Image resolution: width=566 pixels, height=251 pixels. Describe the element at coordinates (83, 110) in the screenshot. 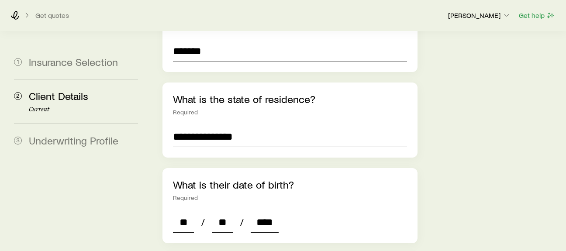

I see `p: Current` at that location.